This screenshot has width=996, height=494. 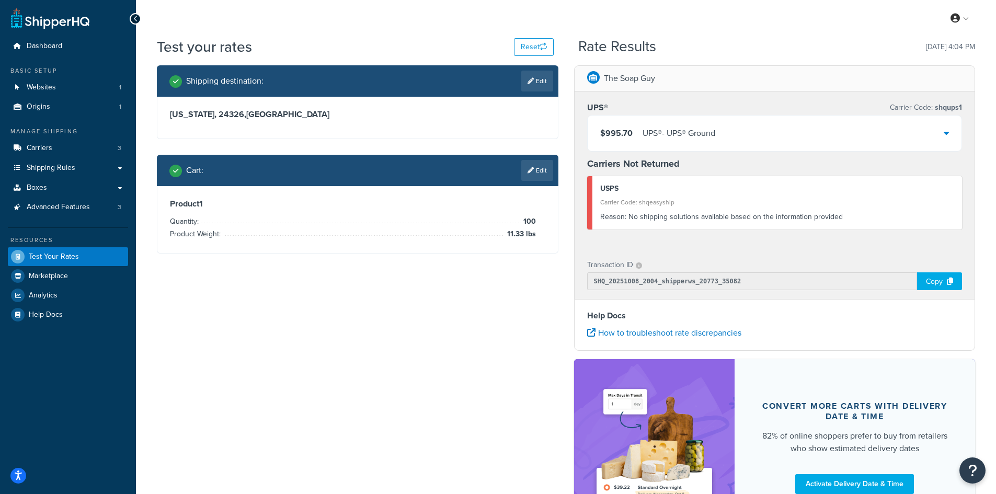 I want to click on span: $995.70, so click(x=616, y=133).